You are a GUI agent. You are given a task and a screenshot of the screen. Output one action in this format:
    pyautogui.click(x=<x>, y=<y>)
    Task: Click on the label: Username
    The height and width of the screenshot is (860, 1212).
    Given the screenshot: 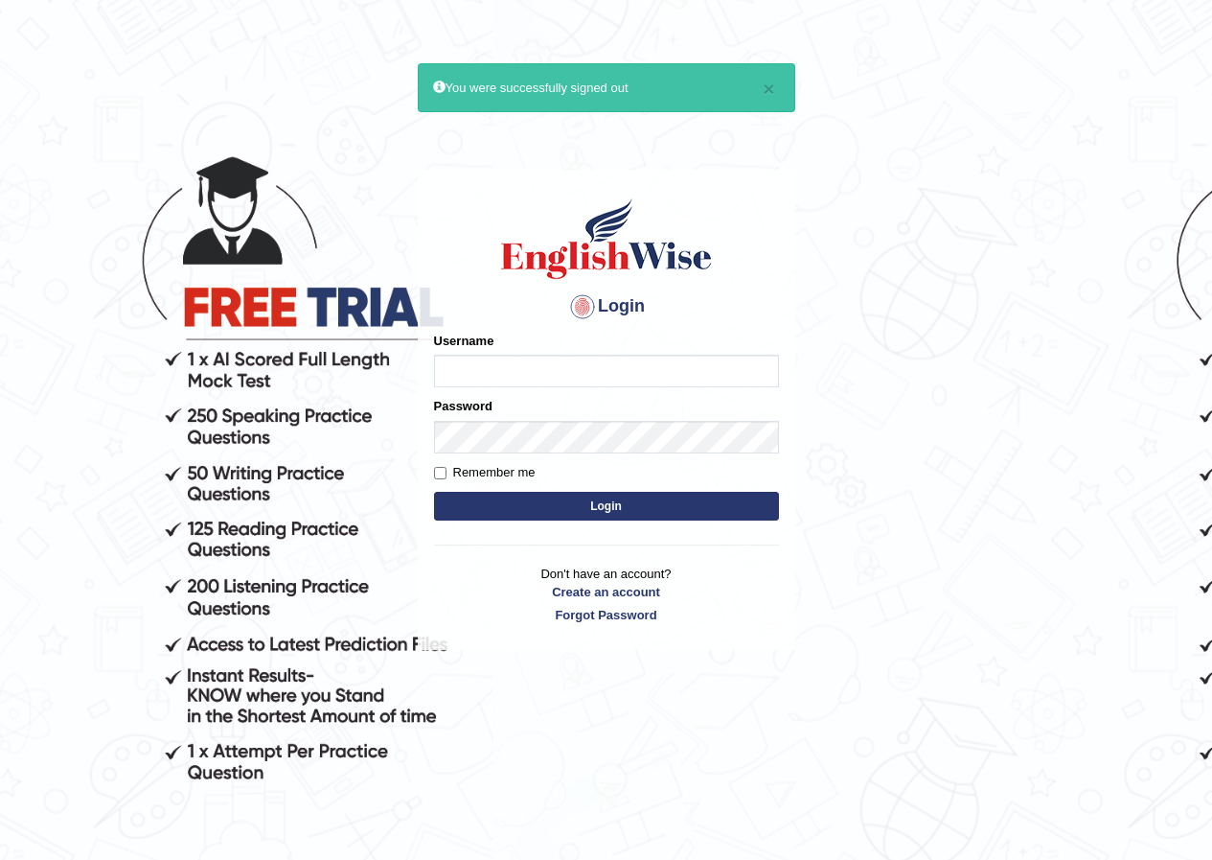 What is the action you would take?
    pyautogui.click(x=464, y=340)
    